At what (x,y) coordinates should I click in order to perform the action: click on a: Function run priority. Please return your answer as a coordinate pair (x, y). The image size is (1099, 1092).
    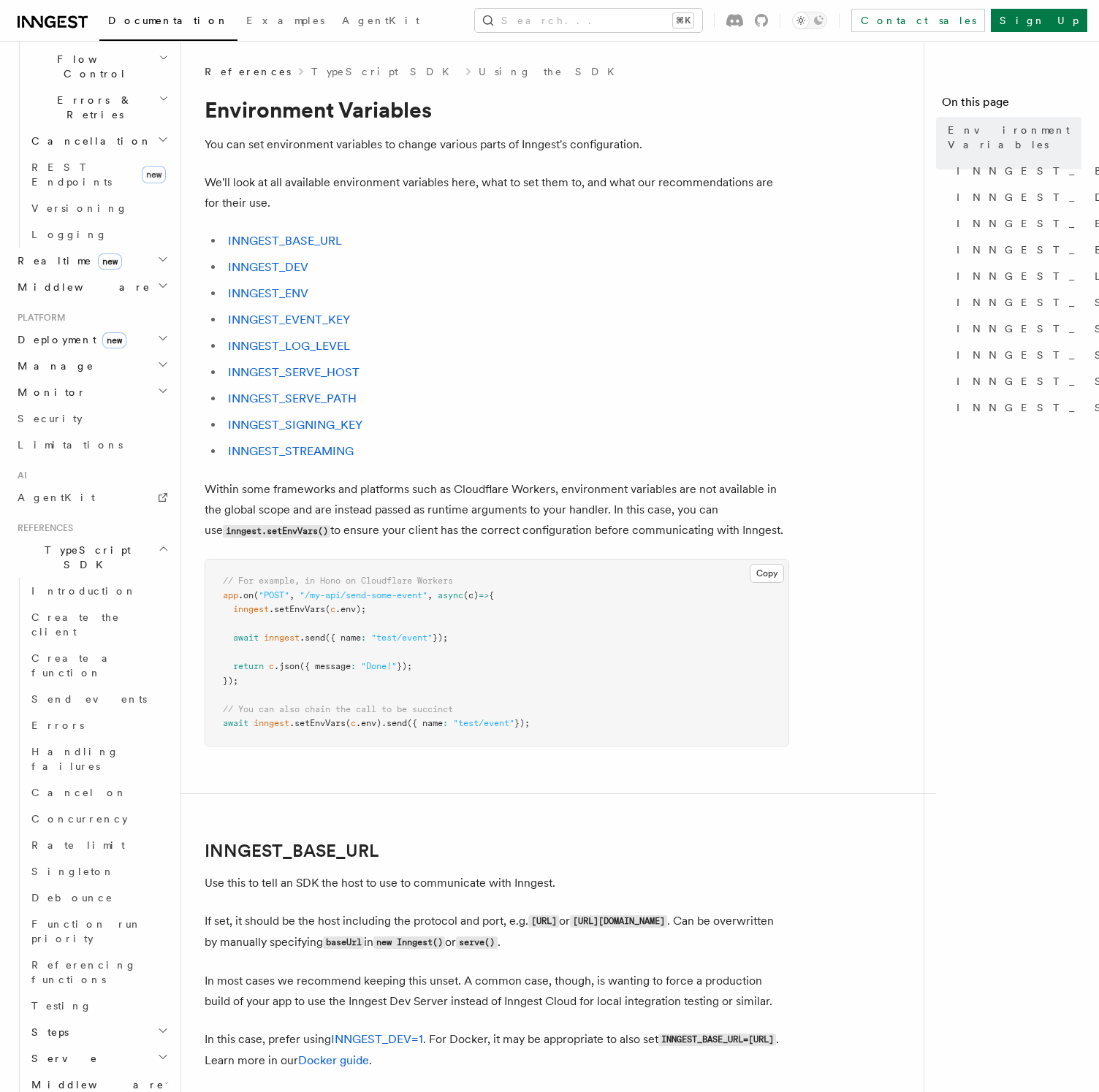
    Looking at the image, I should click on (99, 932).